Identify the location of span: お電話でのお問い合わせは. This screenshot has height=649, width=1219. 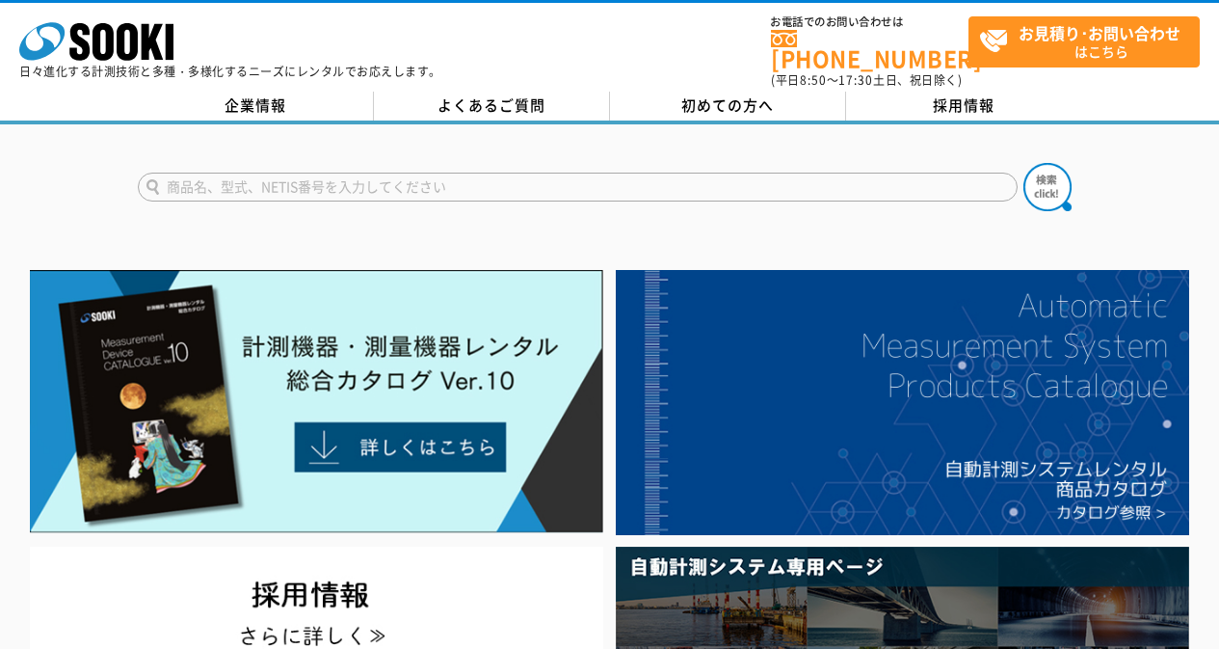
(869, 22).